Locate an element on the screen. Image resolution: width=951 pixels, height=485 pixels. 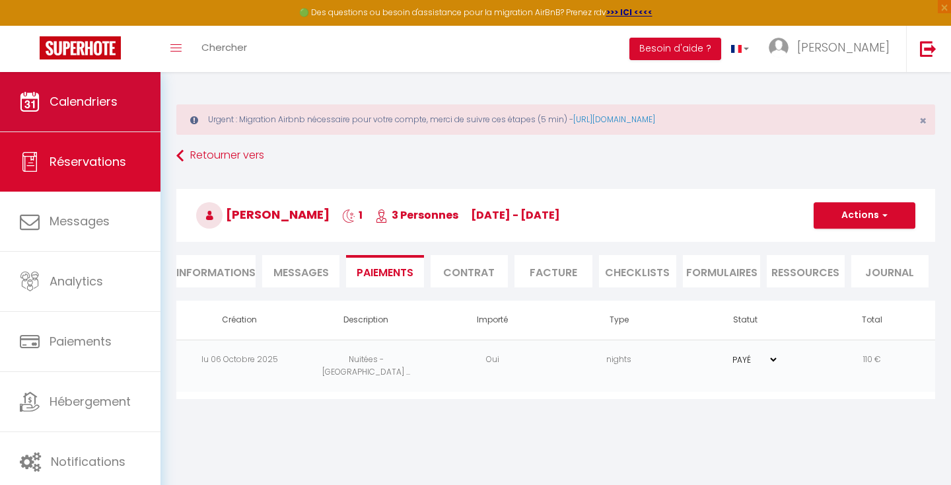
th: Statut is located at coordinates (746, 320).